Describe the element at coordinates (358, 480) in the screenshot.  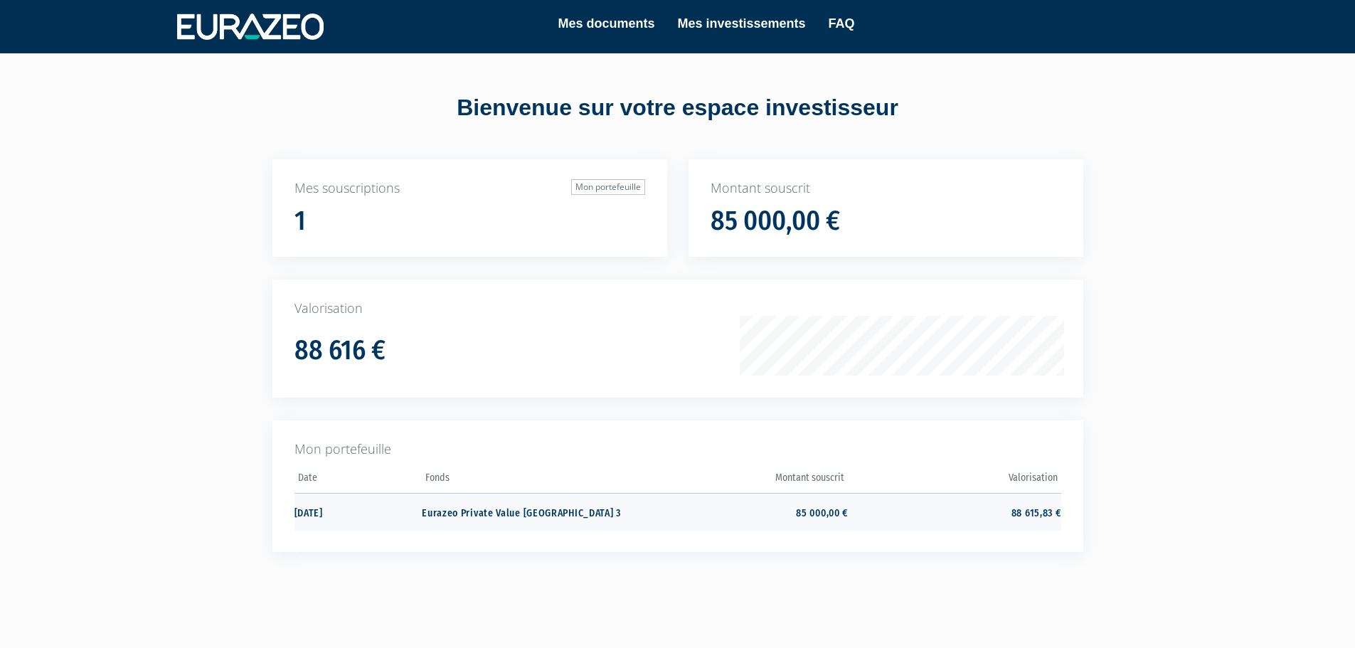
I see `th: Date` at that location.